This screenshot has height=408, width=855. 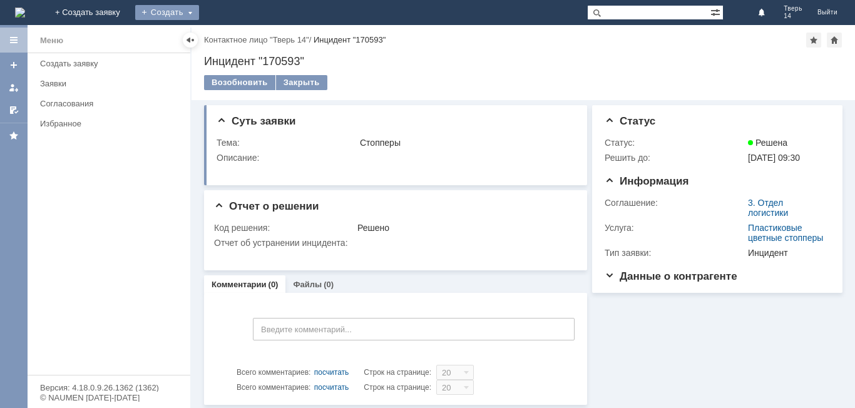 I want to click on div: Решить до:, so click(x=675, y=158).